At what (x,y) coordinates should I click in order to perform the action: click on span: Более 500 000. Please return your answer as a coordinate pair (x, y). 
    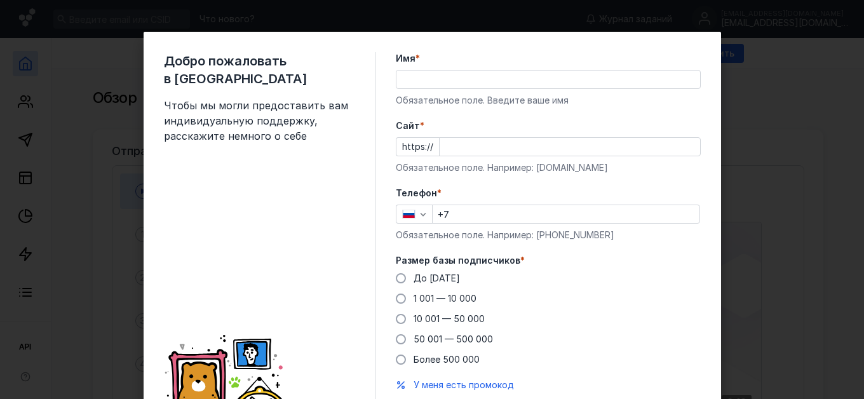
    Looking at the image, I should click on (447, 359).